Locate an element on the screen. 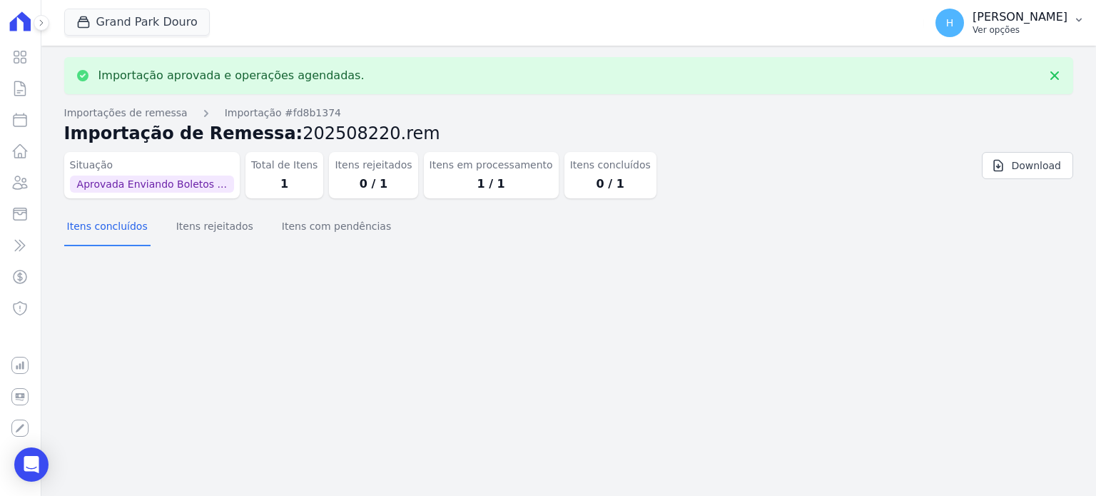  h2: Importação de Remessa: is located at coordinates (569, 133).